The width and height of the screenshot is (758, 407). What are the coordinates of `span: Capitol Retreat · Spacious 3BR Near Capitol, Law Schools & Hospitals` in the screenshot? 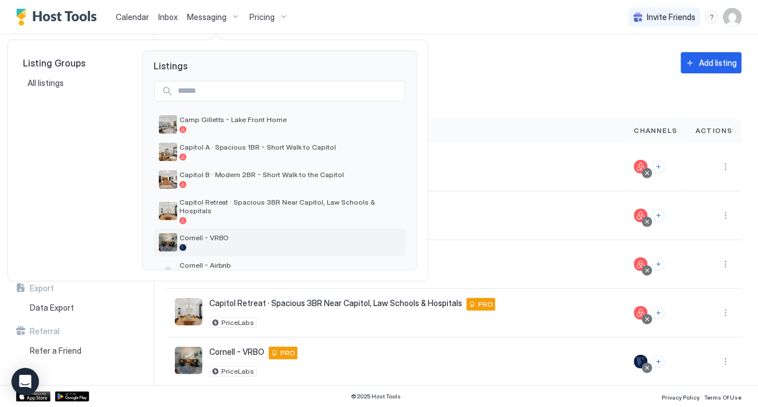 It's located at (290, 206).